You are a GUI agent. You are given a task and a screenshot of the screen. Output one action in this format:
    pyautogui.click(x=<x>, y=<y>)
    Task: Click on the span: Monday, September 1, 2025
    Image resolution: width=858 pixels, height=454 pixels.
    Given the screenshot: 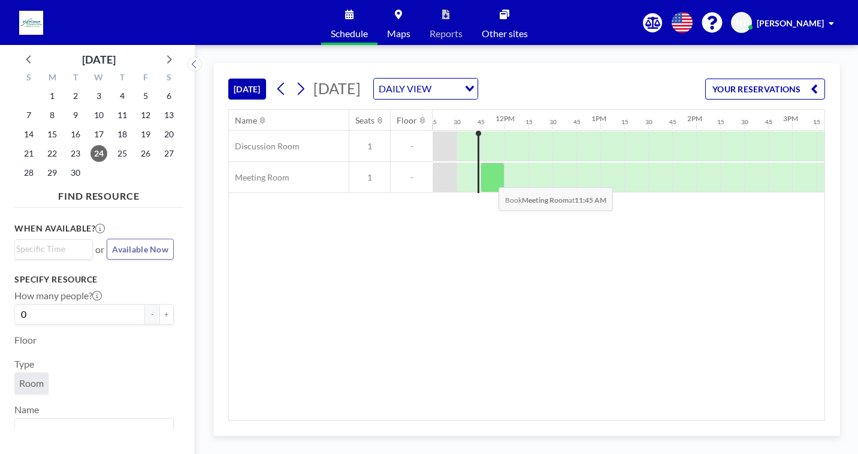 What is the action you would take?
    pyautogui.click(x=52, y=96)
    